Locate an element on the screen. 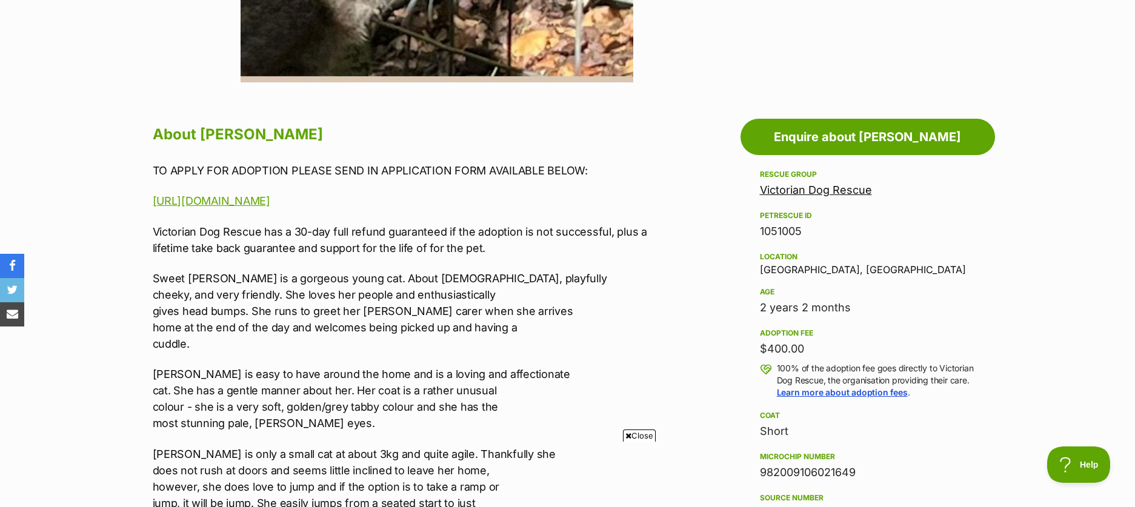 This screenshot has width=1135, height=507. div: 1051005 is located at coordinates (868, 231).